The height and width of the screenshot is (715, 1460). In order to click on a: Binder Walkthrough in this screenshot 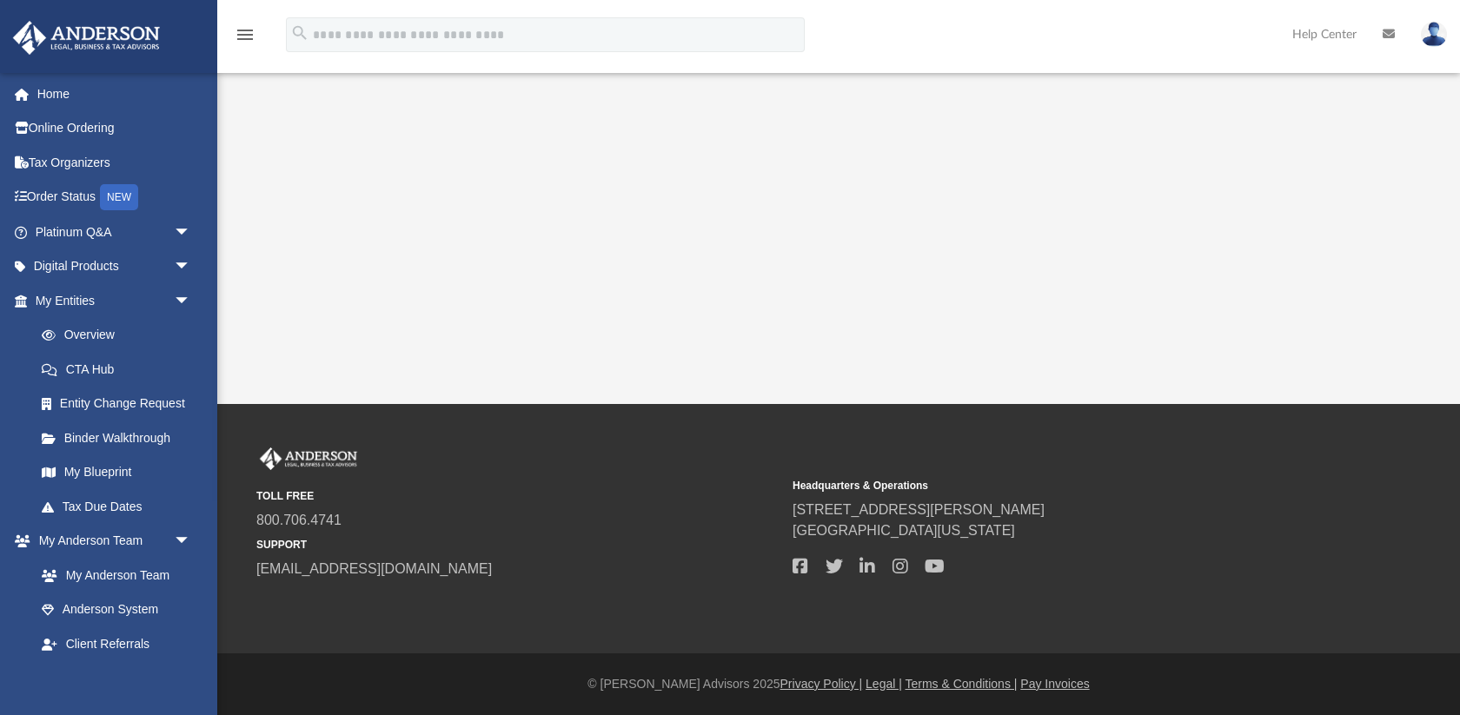, I will do `click(121, 438)`.